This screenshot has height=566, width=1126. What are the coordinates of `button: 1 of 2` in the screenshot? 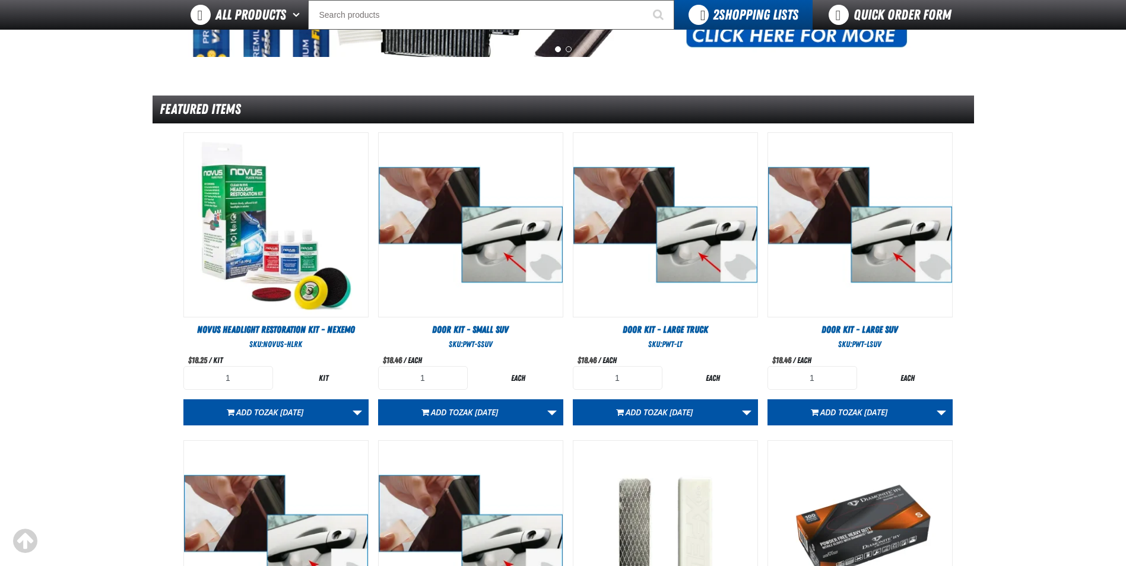 It's located at (558, 49).